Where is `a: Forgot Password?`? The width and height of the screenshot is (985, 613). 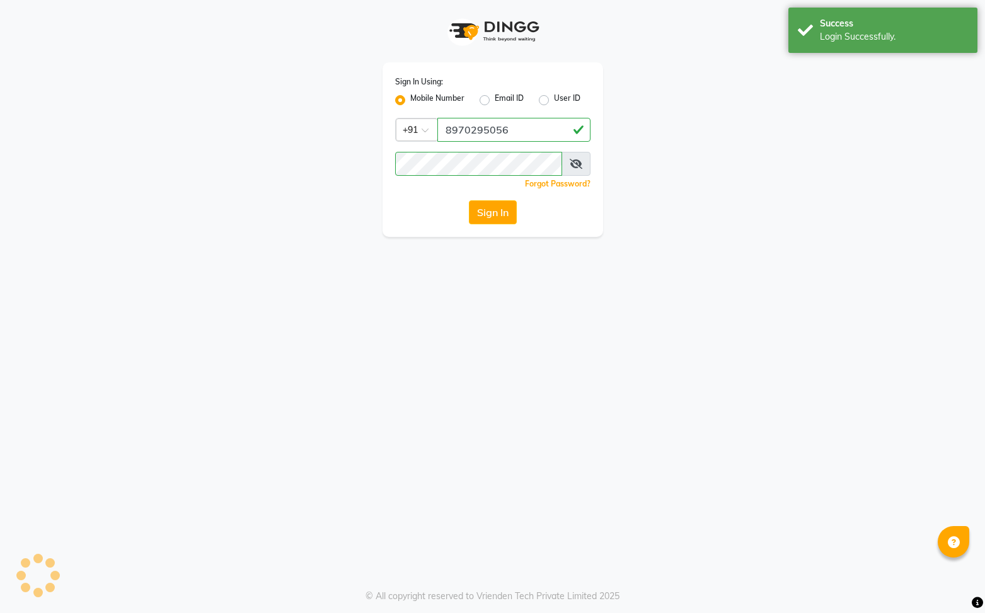 a: Forgot Password? is located at coordinates (558, 183).